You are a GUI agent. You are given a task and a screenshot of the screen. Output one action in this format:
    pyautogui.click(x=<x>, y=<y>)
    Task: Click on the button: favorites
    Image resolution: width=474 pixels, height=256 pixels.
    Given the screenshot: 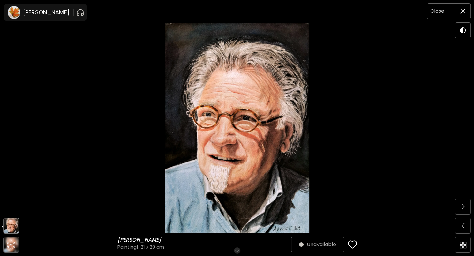 What is the action you would take?
    pyautogui.click(x=352, y=244)
    